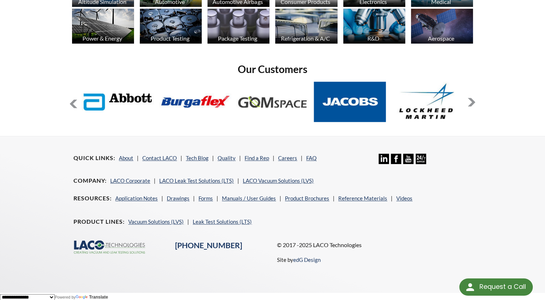  Describe the element at coordinates (421, 162) in the screenshot. I see `a: 24/7 Support` at that location.